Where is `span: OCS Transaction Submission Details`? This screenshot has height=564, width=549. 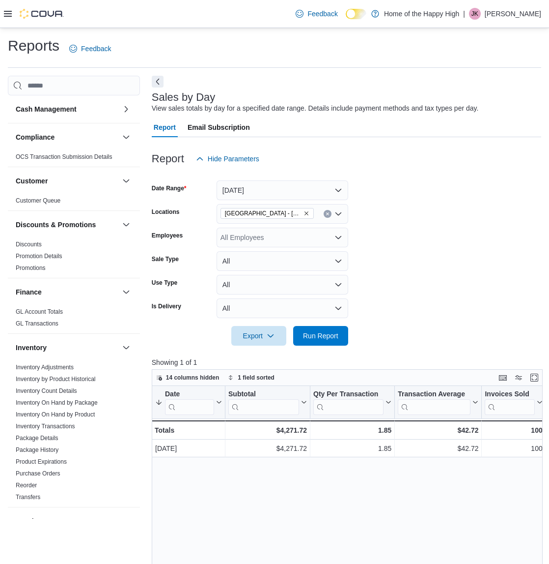
span: OCS Transaction Submission Details is located at coordinates (64, 157).